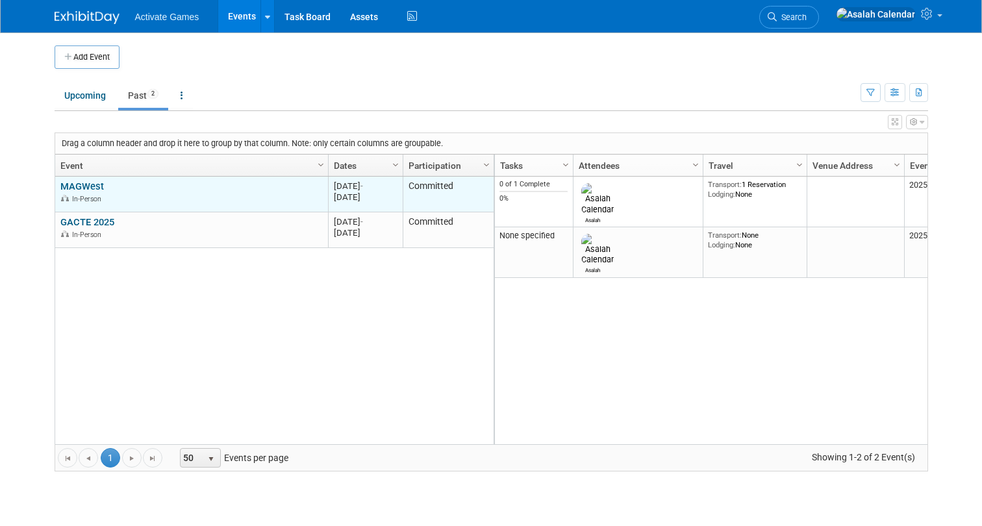  What do you see at coordinates (87, 57) in the screenshot?
I see `button: Add Event` at bounding box center [87, 57].